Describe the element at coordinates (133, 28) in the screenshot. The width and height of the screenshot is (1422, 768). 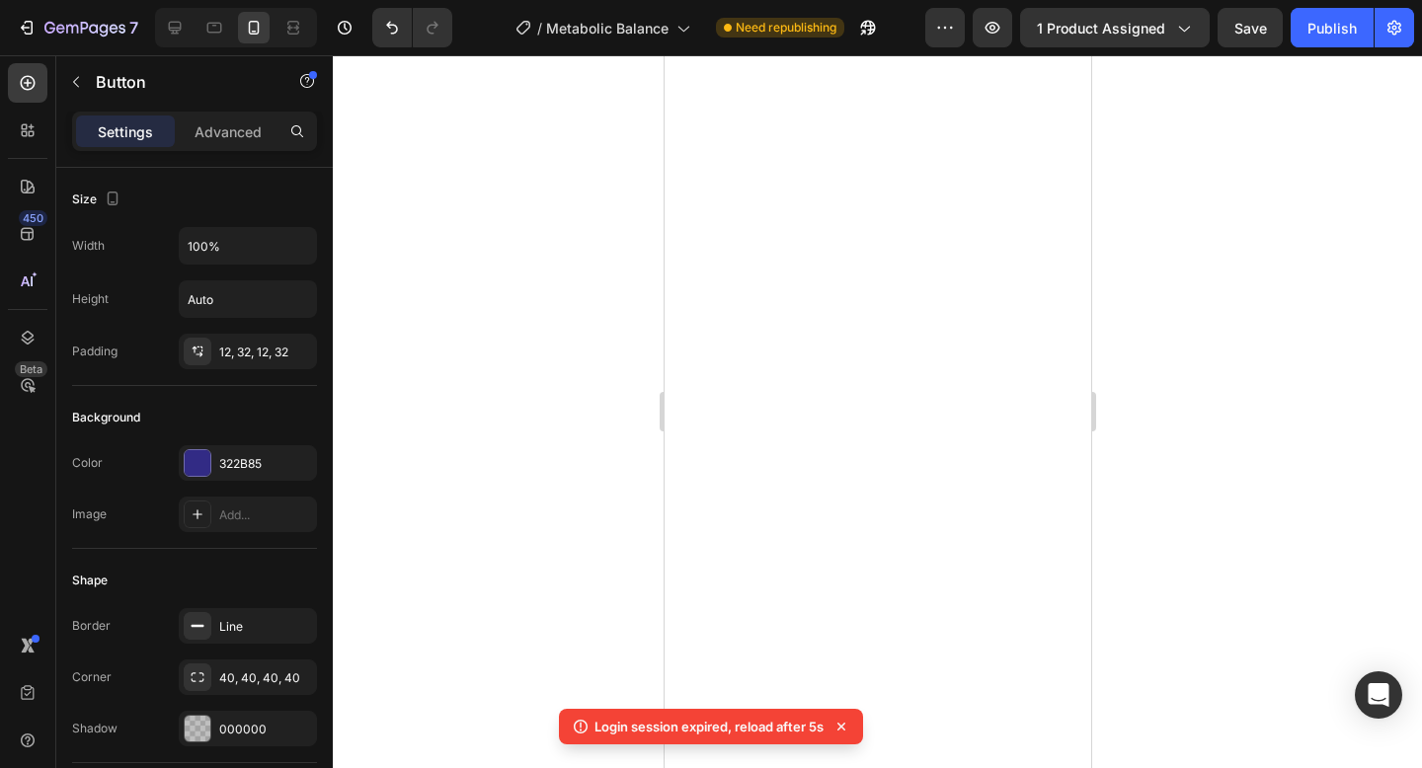
I see `p: 7` at that location.